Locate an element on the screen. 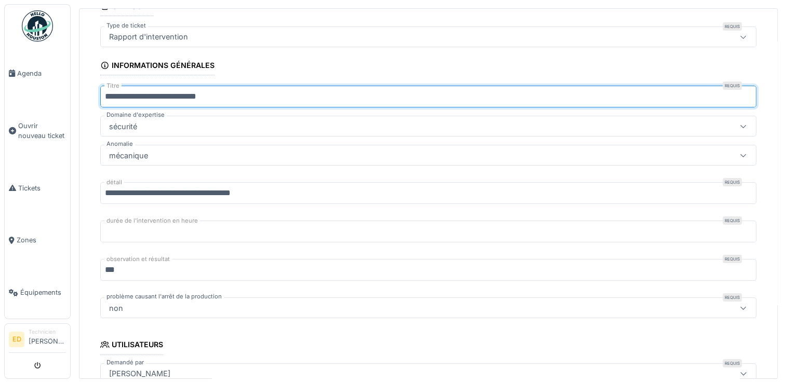 The image size is (786, 383). label: Type de ticket is located at coordinates (126, 25).